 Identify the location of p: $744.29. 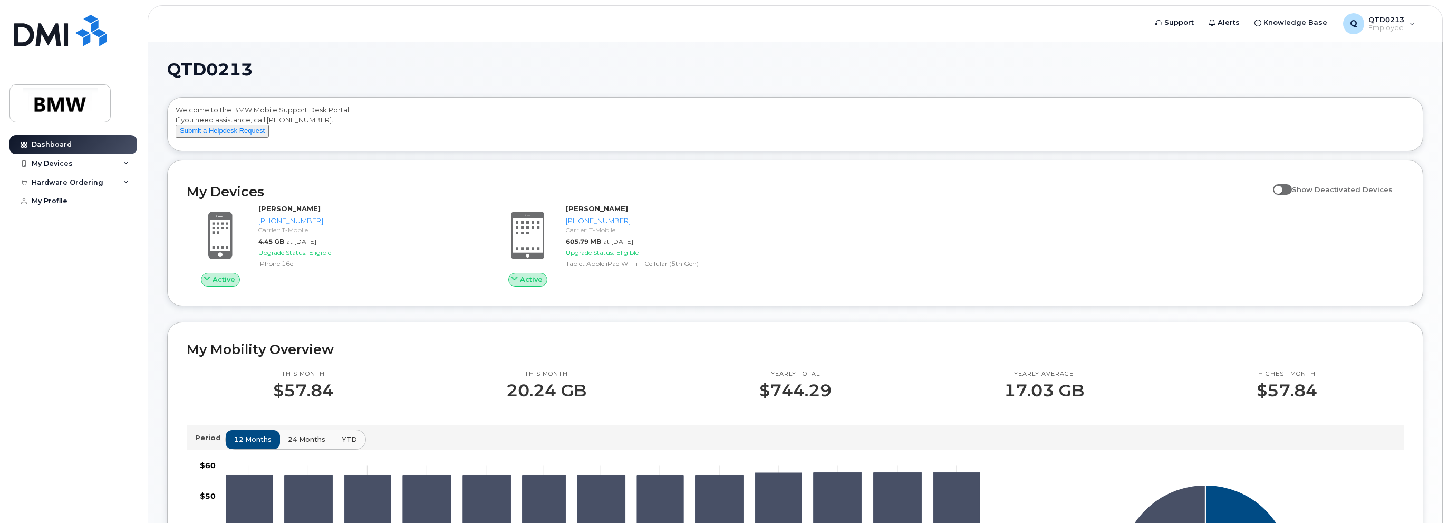
(795, 390).